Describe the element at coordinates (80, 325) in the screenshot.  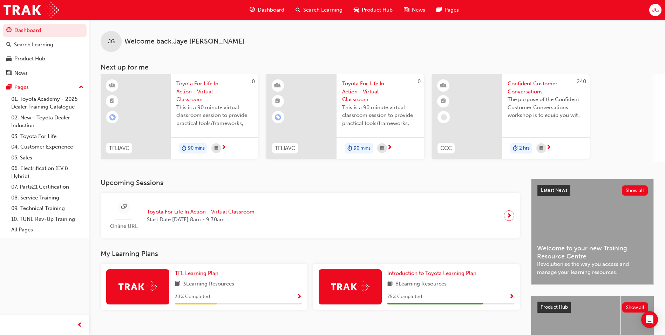
I see `span: prev-icon` at that location.